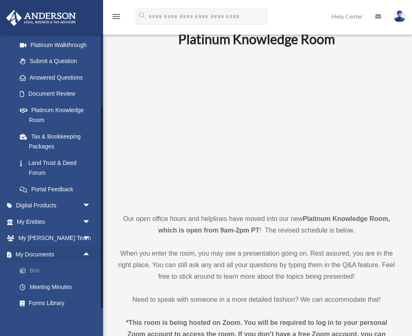 Image resolution: width=412 pixels, height=336 pixels. I want to click on a: My Entitiesarrow_drop_down, so click(54, 222).